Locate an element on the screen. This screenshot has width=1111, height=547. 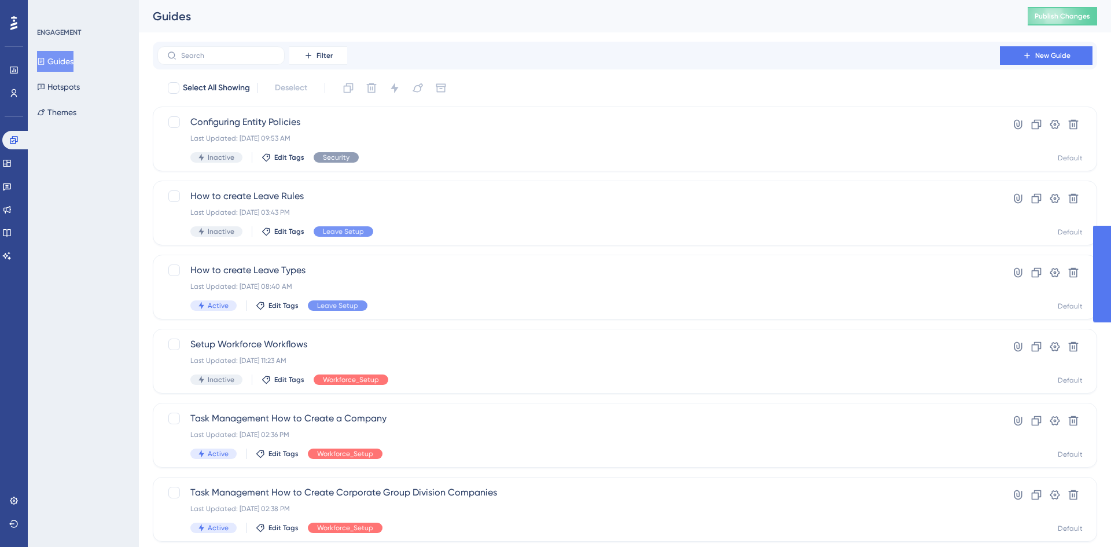
span: Configuring Entity Policies is located at coordinates (578, 122).